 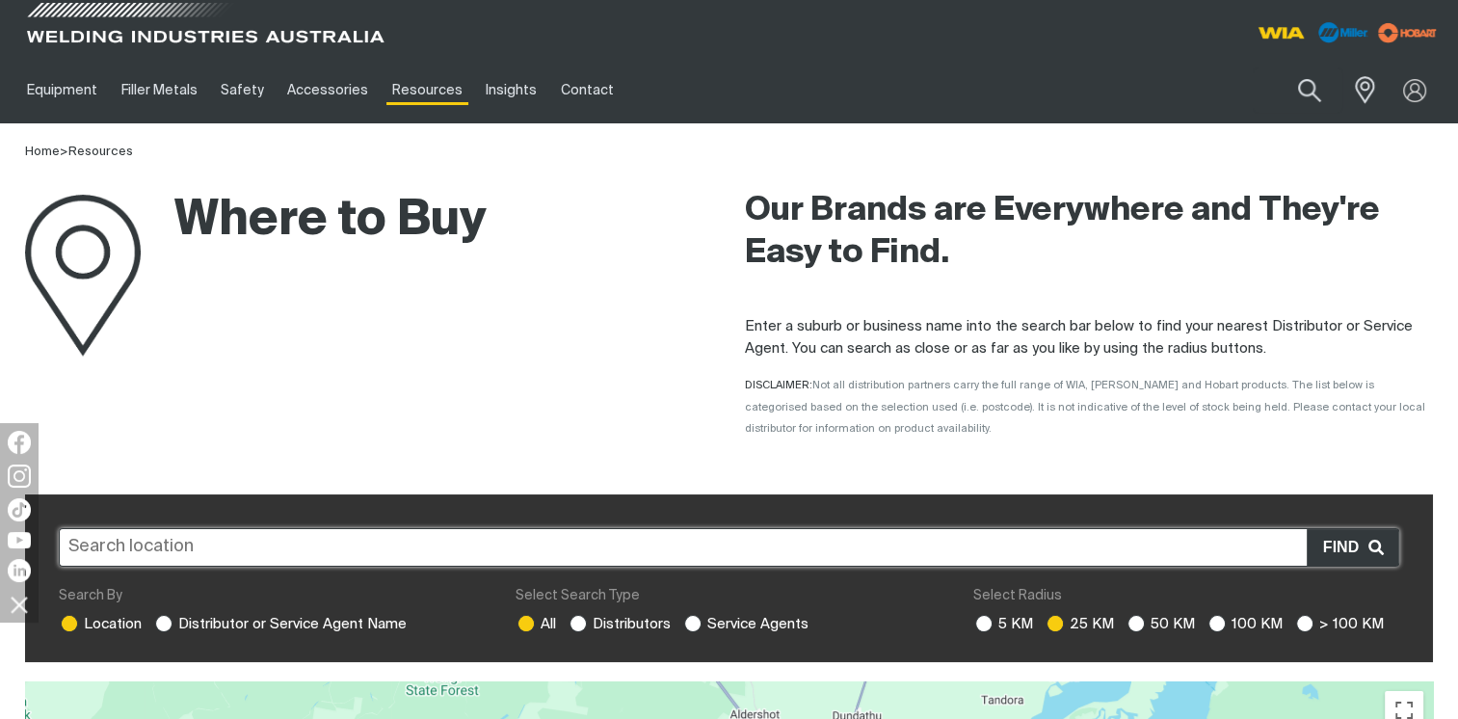 What do you see at coordinates (42, 151) in the screenshot?
I see `a: Home` at bounding box center [42, 151].